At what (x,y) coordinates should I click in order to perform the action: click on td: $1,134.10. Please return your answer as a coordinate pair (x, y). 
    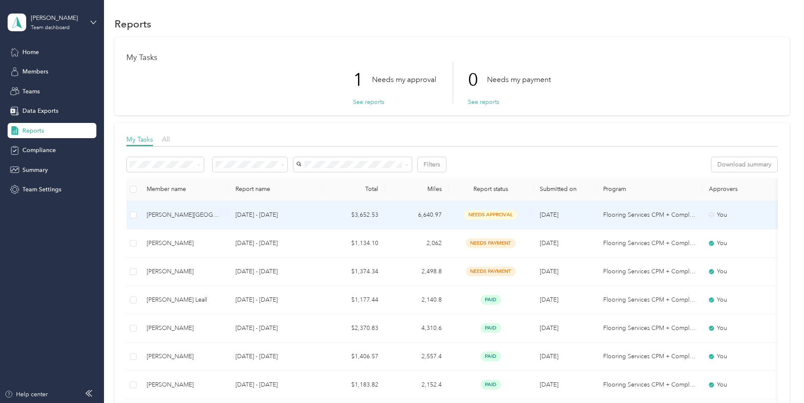
    Looking at the image, I should click on (353, 243).